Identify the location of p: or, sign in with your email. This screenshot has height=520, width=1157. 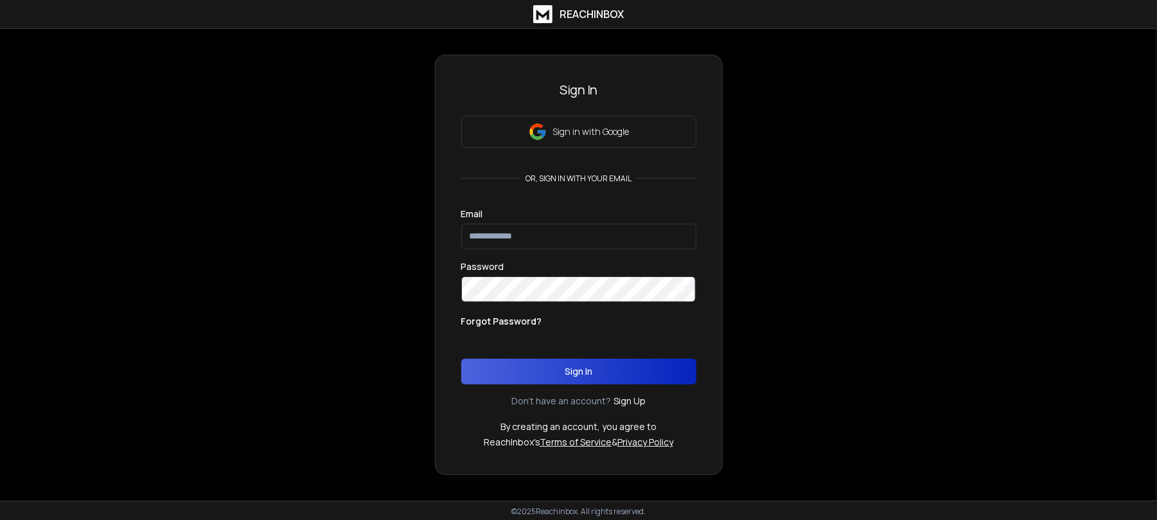
(578, 179).